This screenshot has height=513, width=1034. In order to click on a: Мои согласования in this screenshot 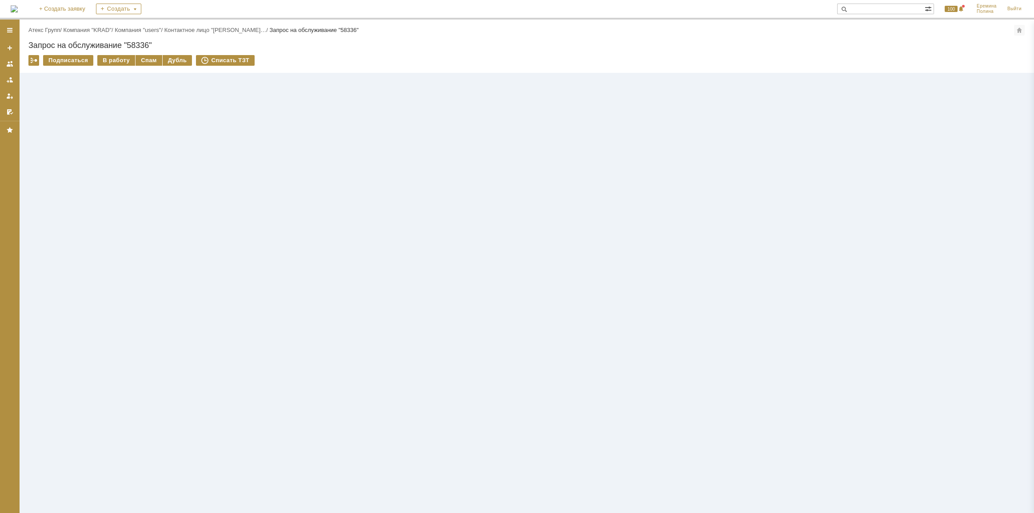, I will do `click(10, 112)`.